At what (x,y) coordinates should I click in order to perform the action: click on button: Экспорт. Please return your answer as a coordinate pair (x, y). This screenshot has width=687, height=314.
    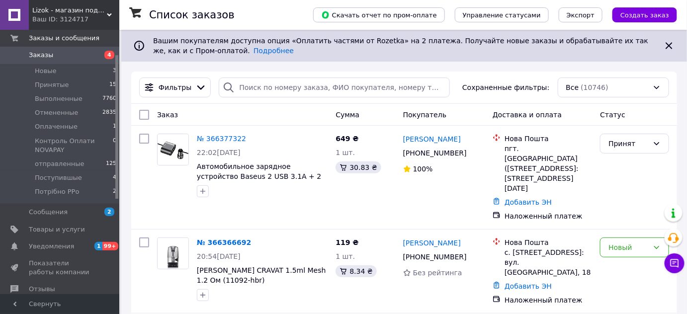
    Looking at the image, I should click on (580, 15).